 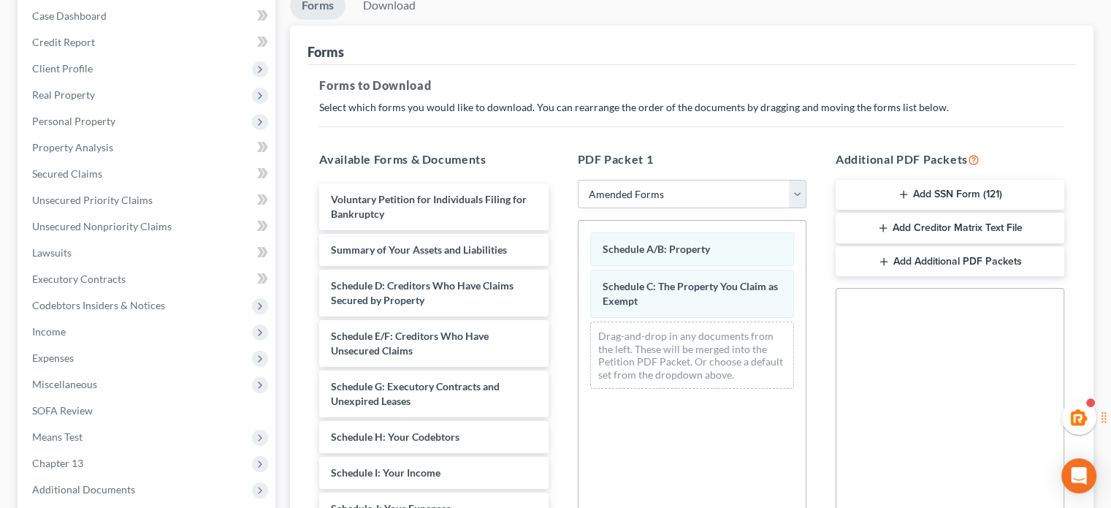 I want to click on span: Chapter 13, so click(x=58, y=462).